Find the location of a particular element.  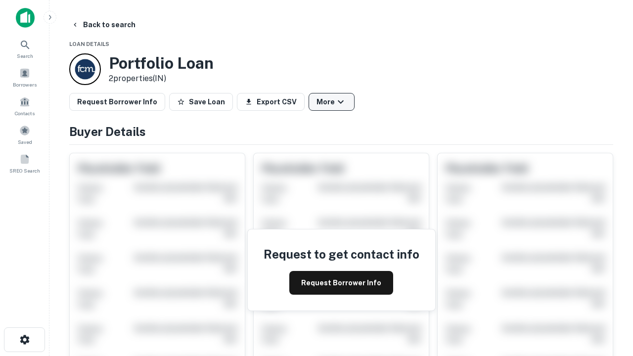

h4: Request to get contact info is located at coordinates (341, 254).